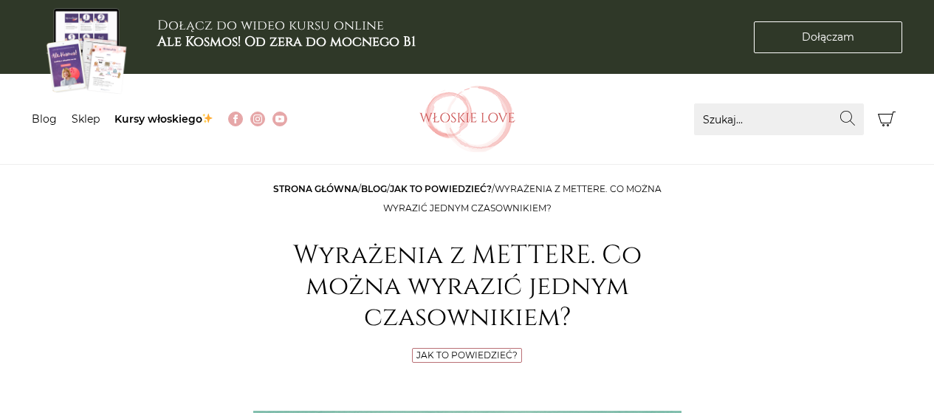 The image size is (934, 413). I want to click on h3: Dołącz do wideo kursu online, so click(286, 33).